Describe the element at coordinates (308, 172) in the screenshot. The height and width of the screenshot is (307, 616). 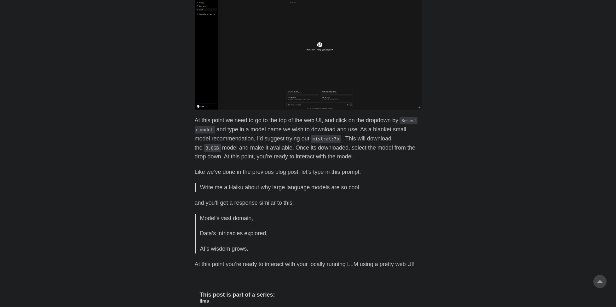
I see `p: Like we’ve done in the previous blog post, let’s type in this prompt:` at that location.